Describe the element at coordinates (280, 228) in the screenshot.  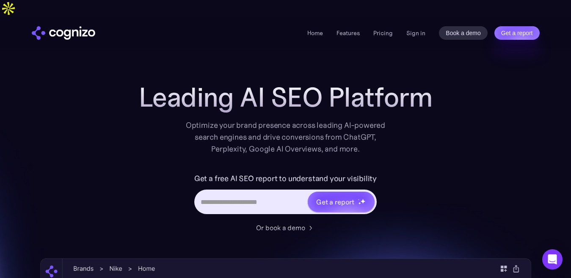
I see `div: Or book a demo` at that location.